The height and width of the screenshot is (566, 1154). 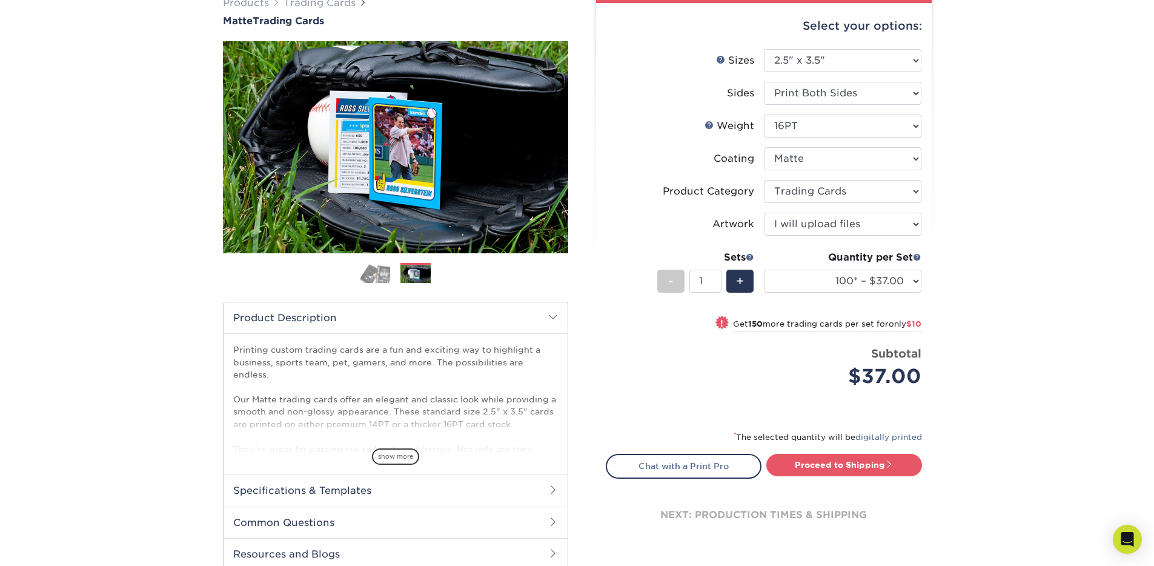 What do you see at coordinates (843, 258) in the screenshot?
I see `div: Quantity per Set` at bounding box center [843, 258].